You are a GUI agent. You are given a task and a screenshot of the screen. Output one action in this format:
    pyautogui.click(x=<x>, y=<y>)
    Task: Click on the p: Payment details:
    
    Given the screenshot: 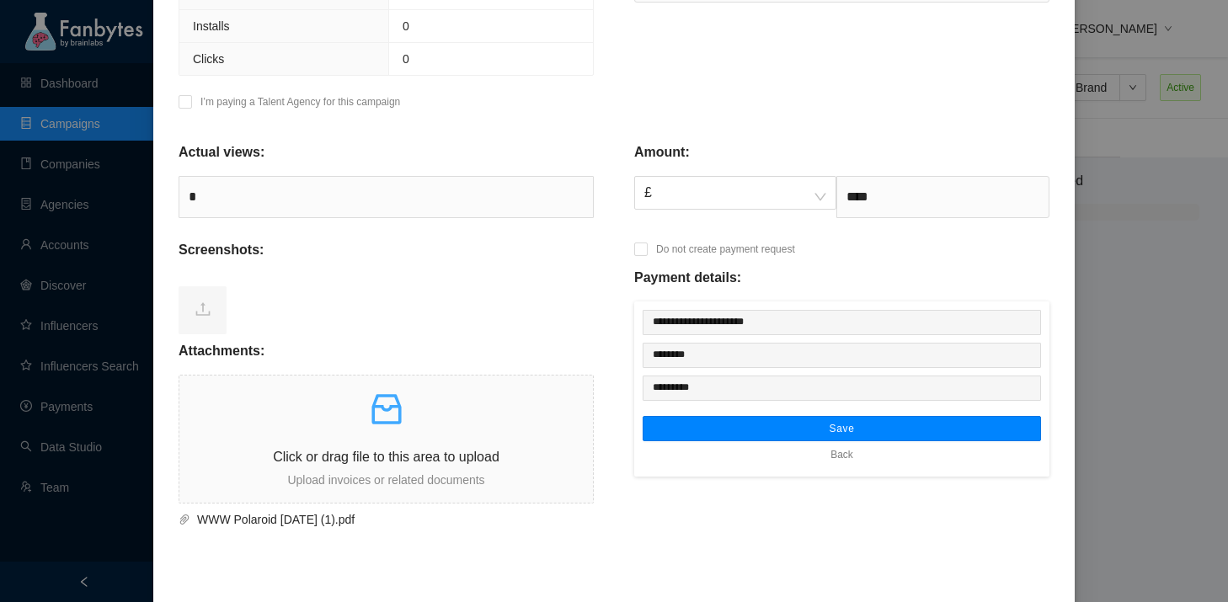 What is the action you would take?
    pyautogui.click(x=687, y=278)
    